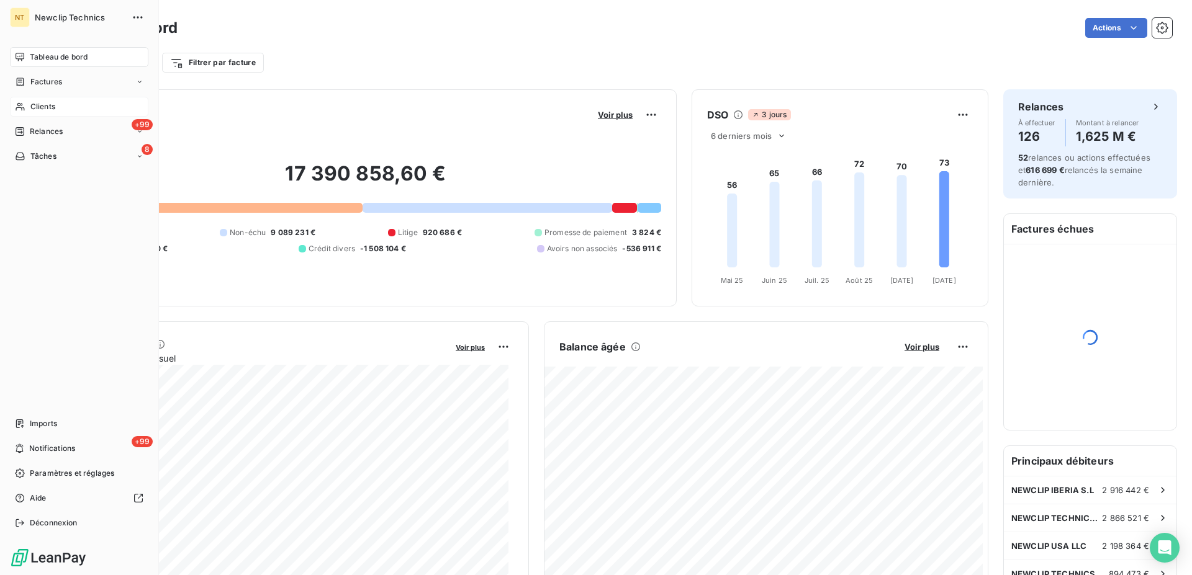 The width and height of the screenshot is (1192, 575). I want to click on h6: Factures échues, so click(1090, 229).